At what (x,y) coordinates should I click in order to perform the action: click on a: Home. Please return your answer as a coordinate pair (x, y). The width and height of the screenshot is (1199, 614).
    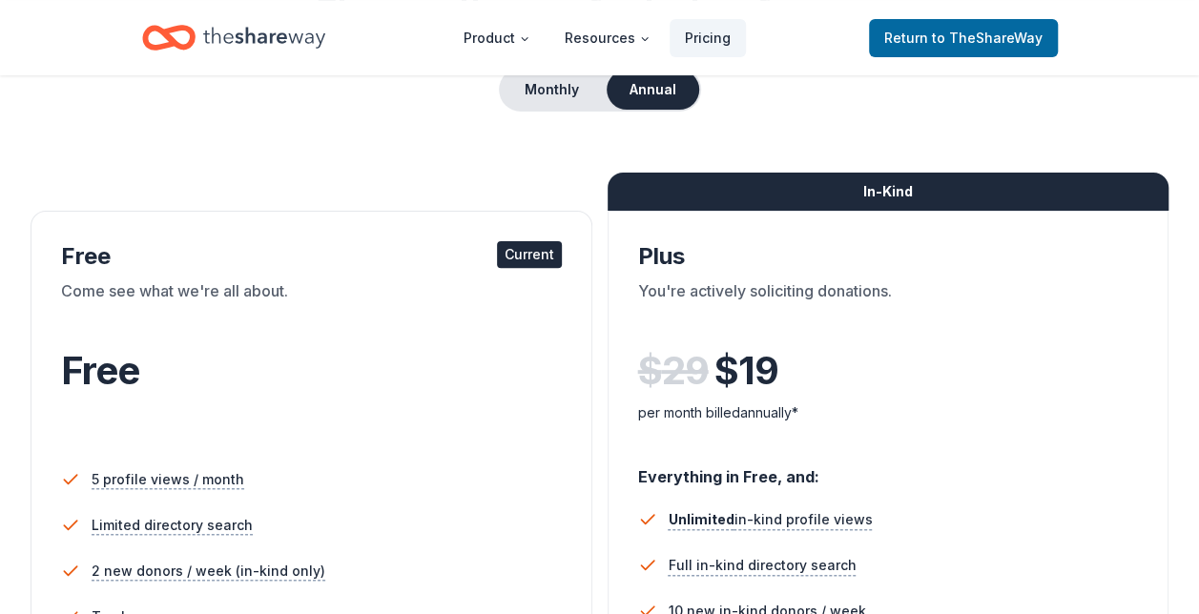
    Looking at the image, I should click on (234, 37).